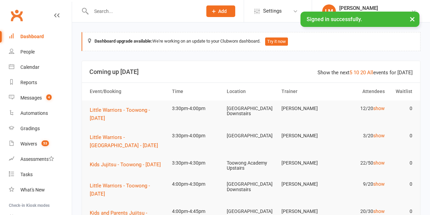 The width and height of the screenshot is (430, 215). What do you see at coordinates (30, 67) in the screenshot?
I see `div: Calendar` at bounding box center [30, 67].